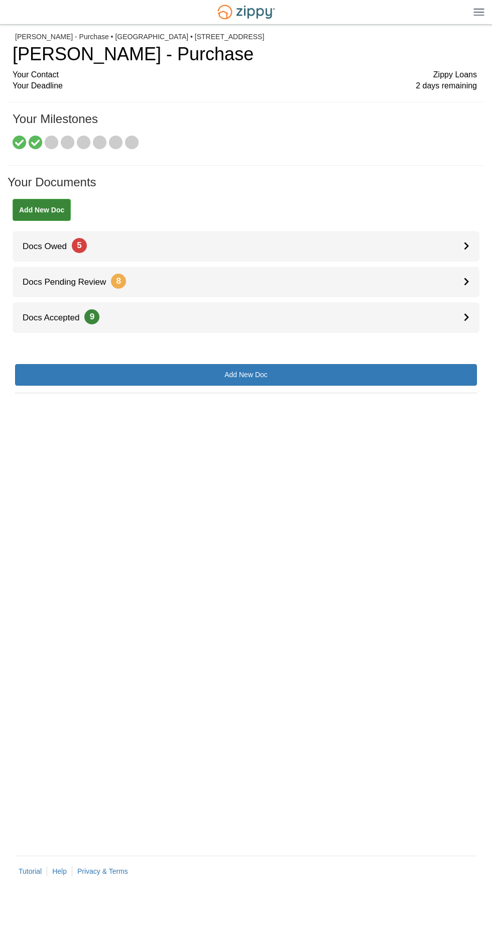  Describe the element at coordinates (56, 317) in the screenshot. I see `span: Docs Accepted` at that location.